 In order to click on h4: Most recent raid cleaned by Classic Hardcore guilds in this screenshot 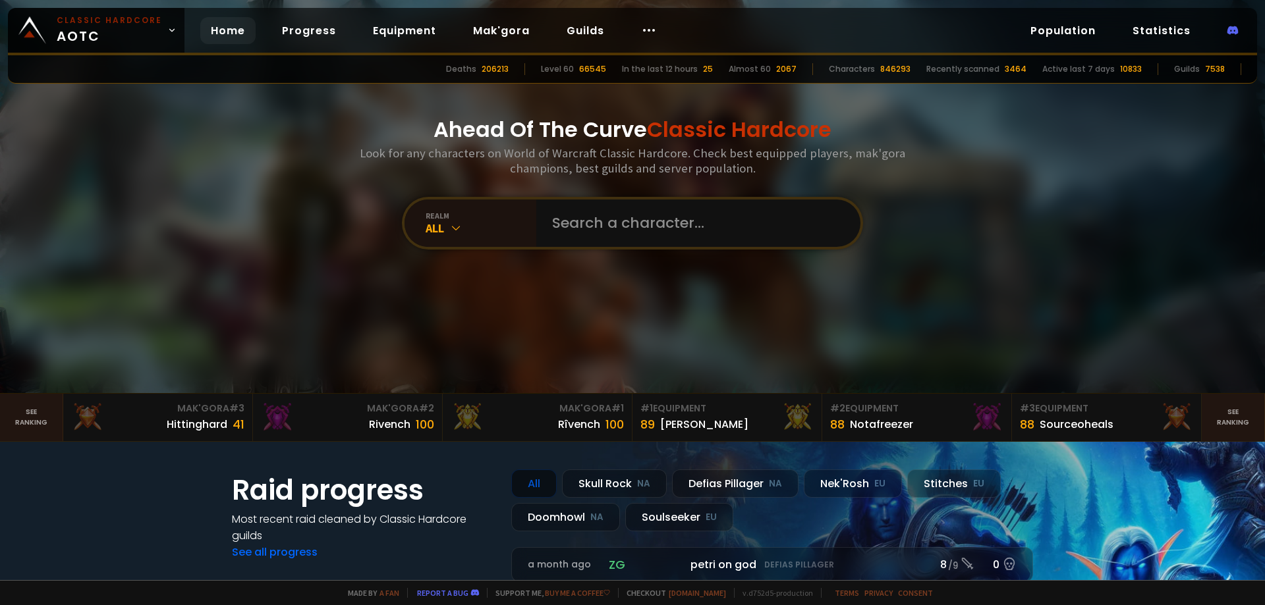, I will do `click(364, 528)`.